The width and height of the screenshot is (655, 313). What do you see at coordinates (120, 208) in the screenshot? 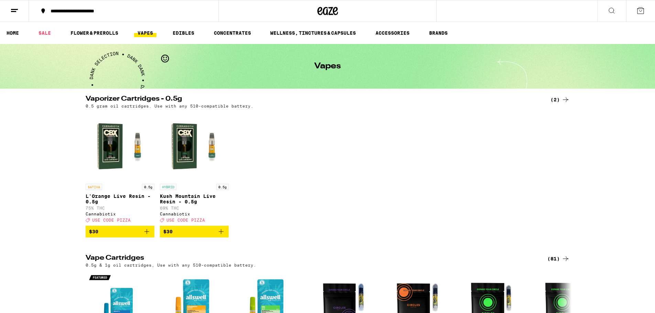
I see `p: 75% THC` at bounding box center [120, 208].